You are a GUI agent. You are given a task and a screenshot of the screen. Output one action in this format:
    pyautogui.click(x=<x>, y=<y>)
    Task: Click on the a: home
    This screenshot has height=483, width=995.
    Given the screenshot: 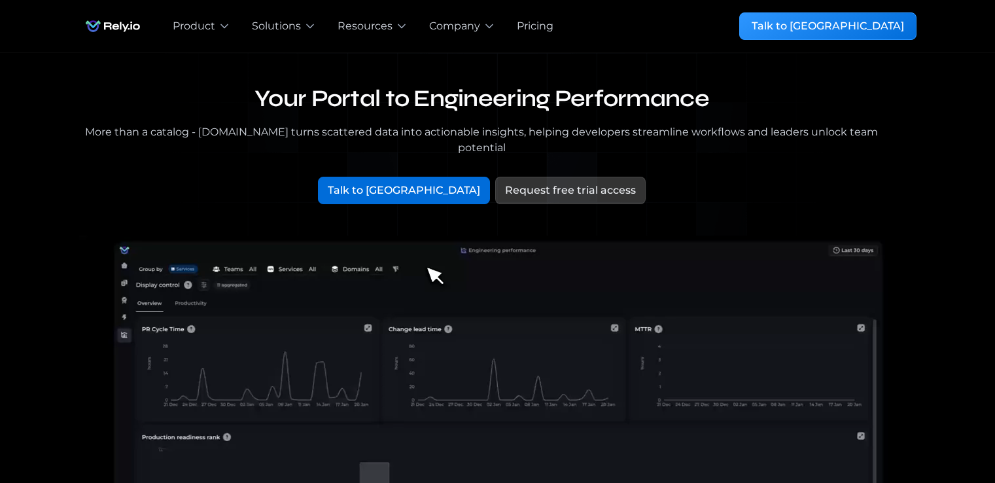 What is the action you would take?
    pyautogui.click(x=112, y=26)
    